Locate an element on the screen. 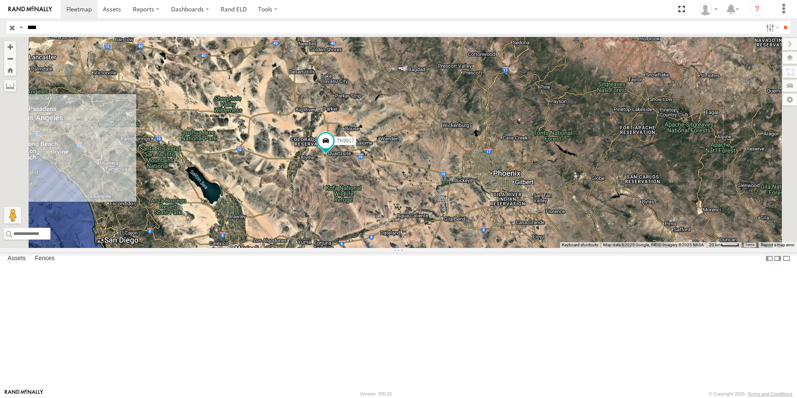 This screenshot has height=398, width=797. a: Terms is located at coordinates (750, 245).